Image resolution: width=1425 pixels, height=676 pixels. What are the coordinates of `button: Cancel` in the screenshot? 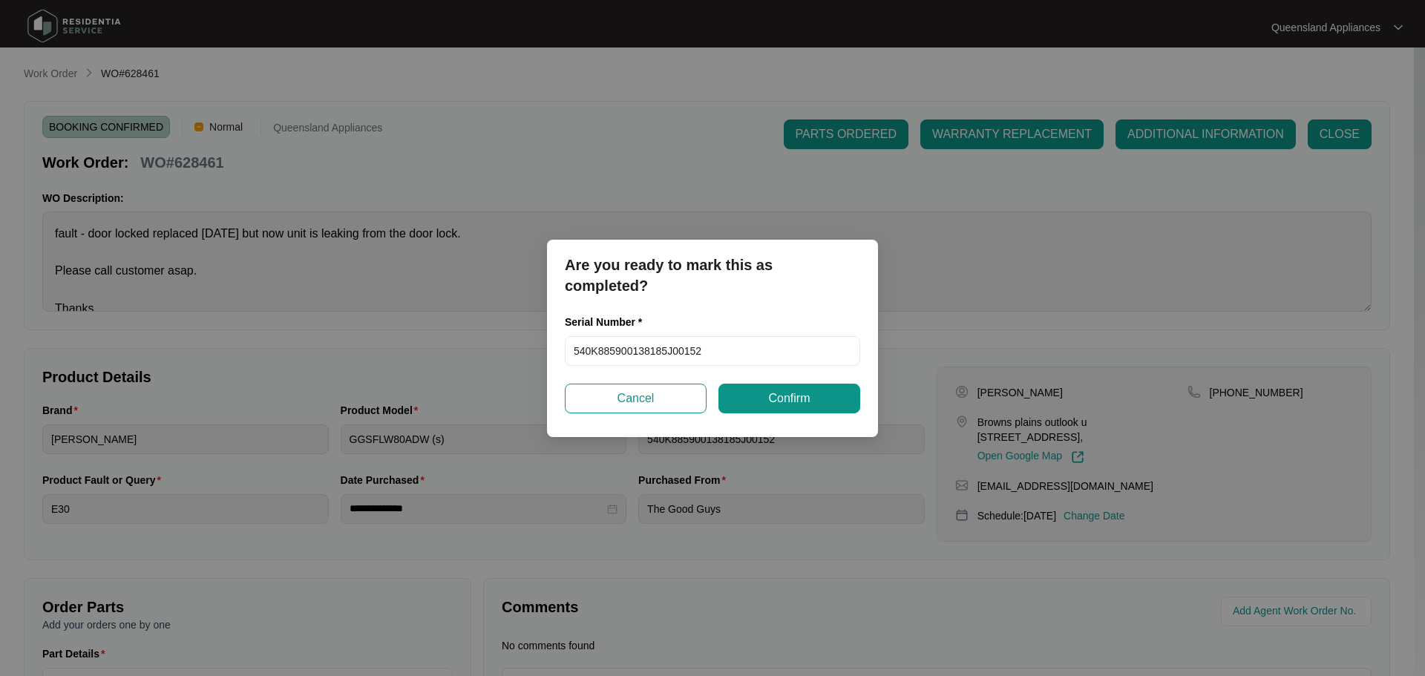 It's located at (635, 399).